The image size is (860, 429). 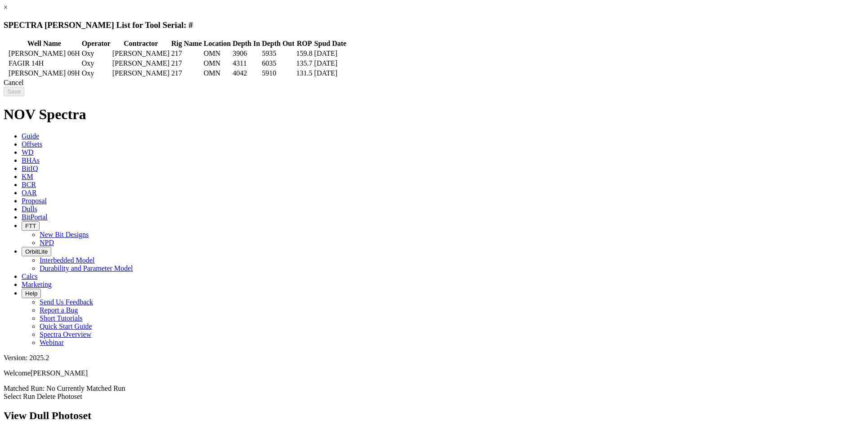 What do you see at coordinates (58, 310) in the screenshot?
I see `a: Report a Bug` at bounding box center [58, 310].